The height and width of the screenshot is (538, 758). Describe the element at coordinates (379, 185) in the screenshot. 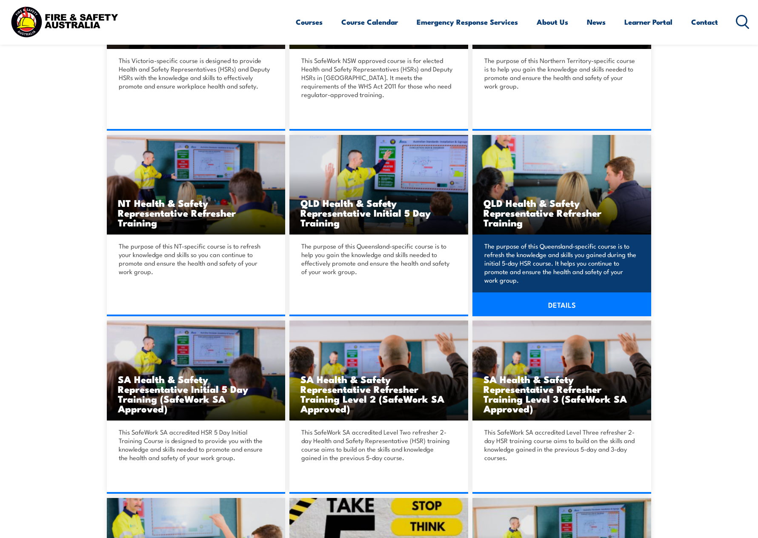

I see `a: QLD Health & Safety Representative Initial 5 Day Training` at that location.